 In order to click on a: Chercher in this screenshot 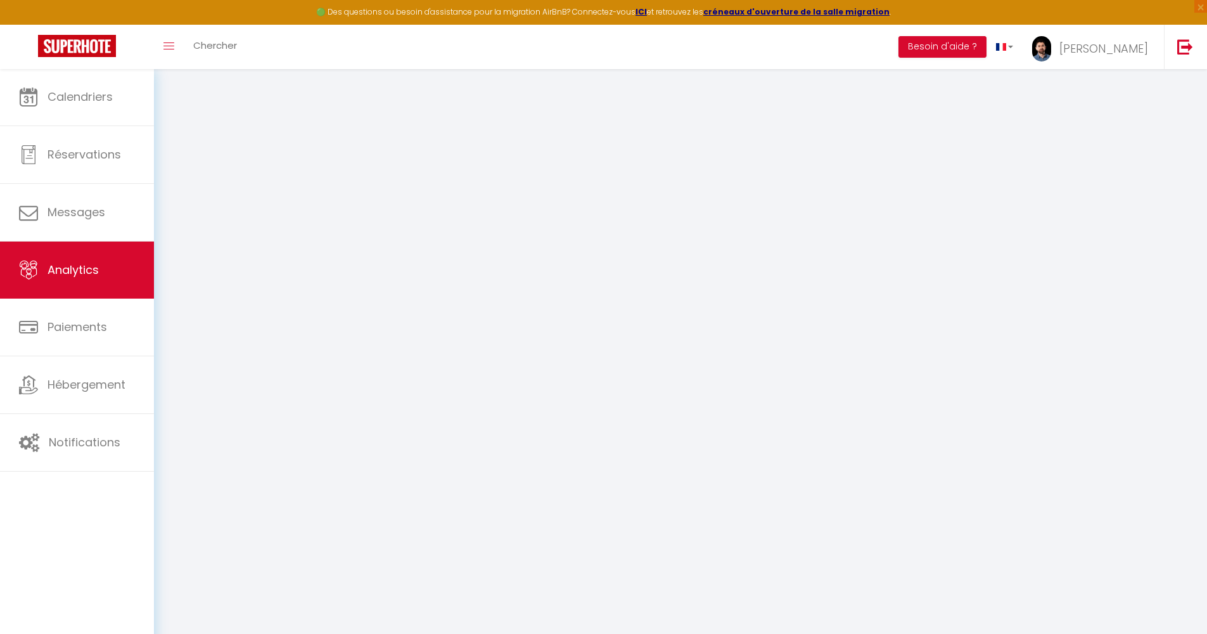, I will do `click(215, 47)`.